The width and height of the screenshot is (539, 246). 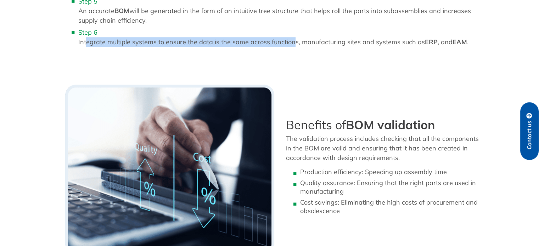 What do you see at coordinates (88, 32) in the screenshot?
I see `span: Step 6` at bounding box center [88, 32].